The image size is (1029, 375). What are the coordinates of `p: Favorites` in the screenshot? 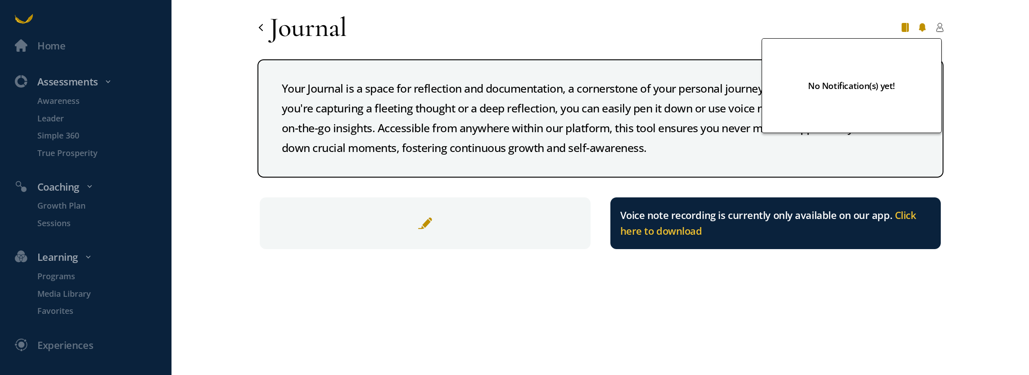 It's located at (103, 311).